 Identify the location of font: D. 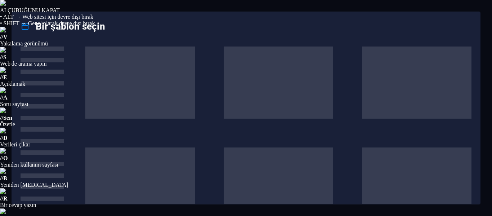
(5, 137).